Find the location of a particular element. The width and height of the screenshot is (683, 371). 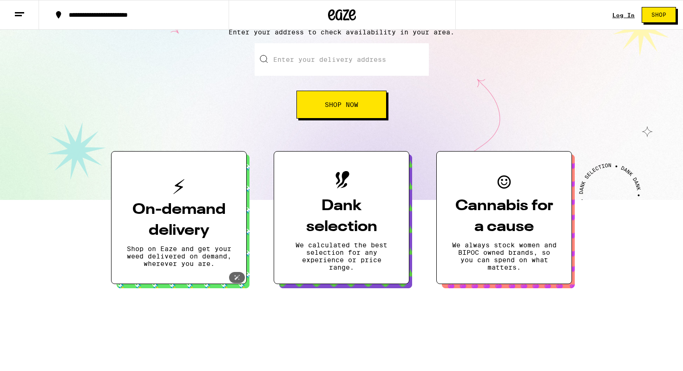

a: Shop is located at coordinates (659, 15).